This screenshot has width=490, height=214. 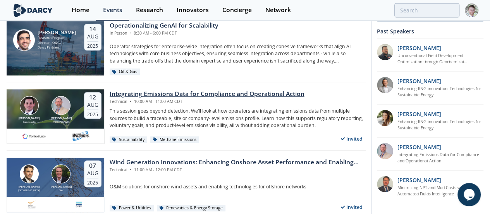 What do you see at coordinates (132, 208) in the screenshot?
I see `div: Power & Utilities` at bounding box center [132, 208].